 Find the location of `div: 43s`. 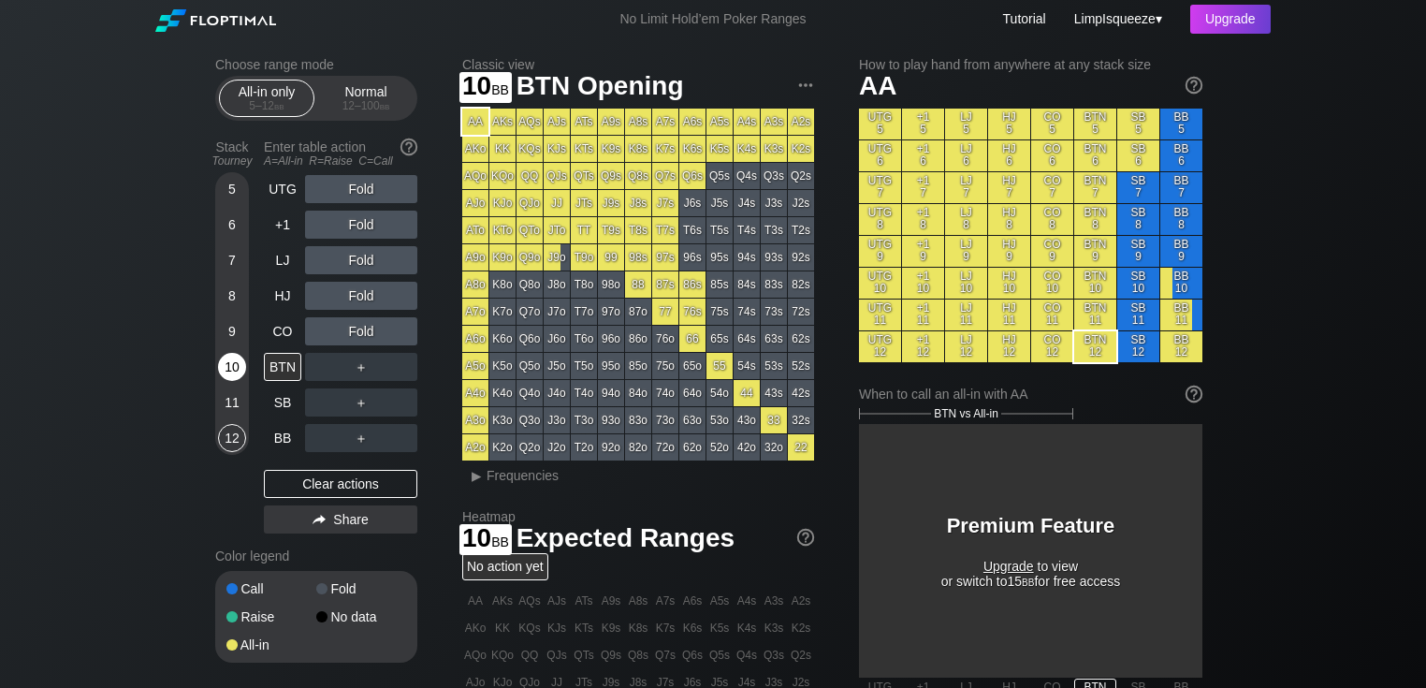

div: 43s is located at coordinates (774, 393).